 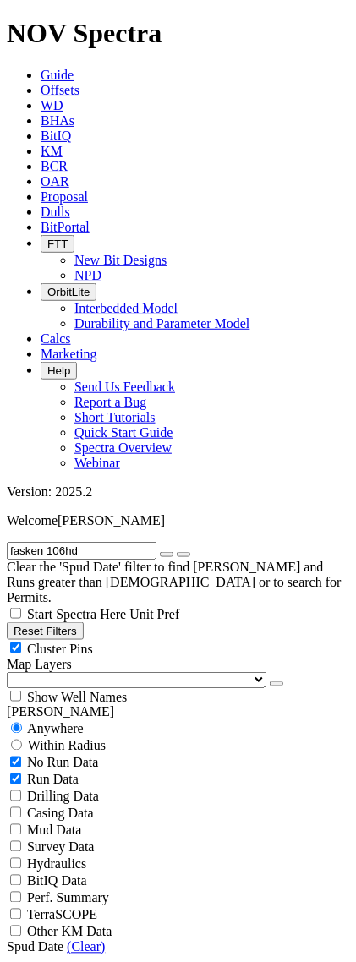 I want to click on span: BHAs, so click(x=57, y=120).